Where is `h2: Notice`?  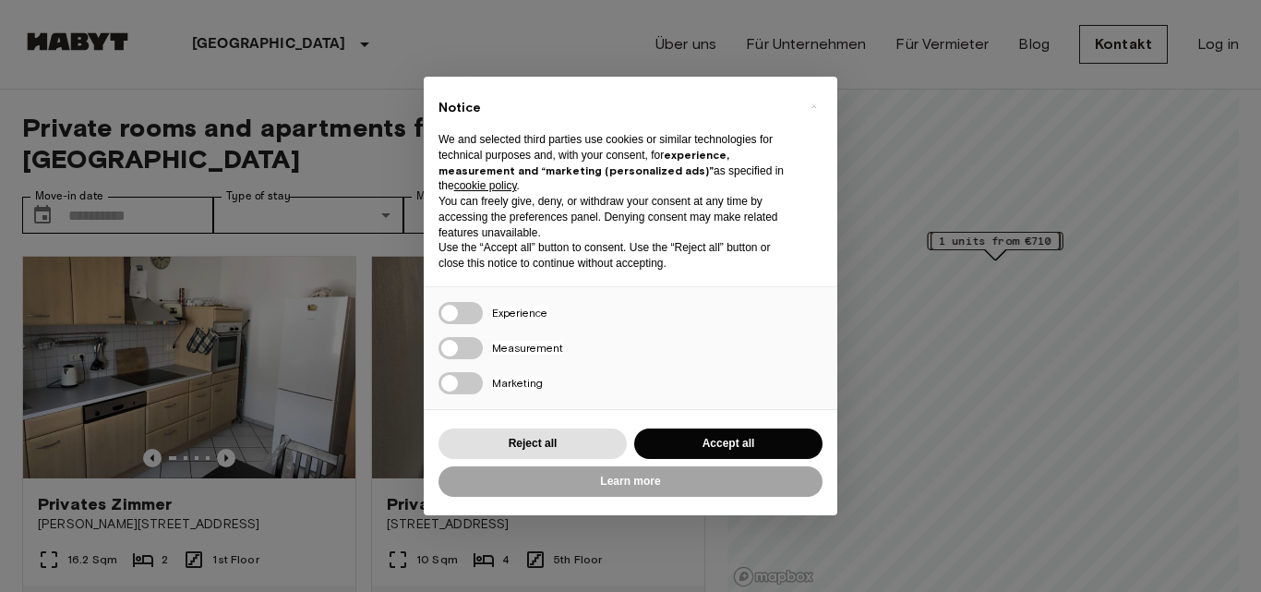 h2: Notice is located at coordinates (616, 108).